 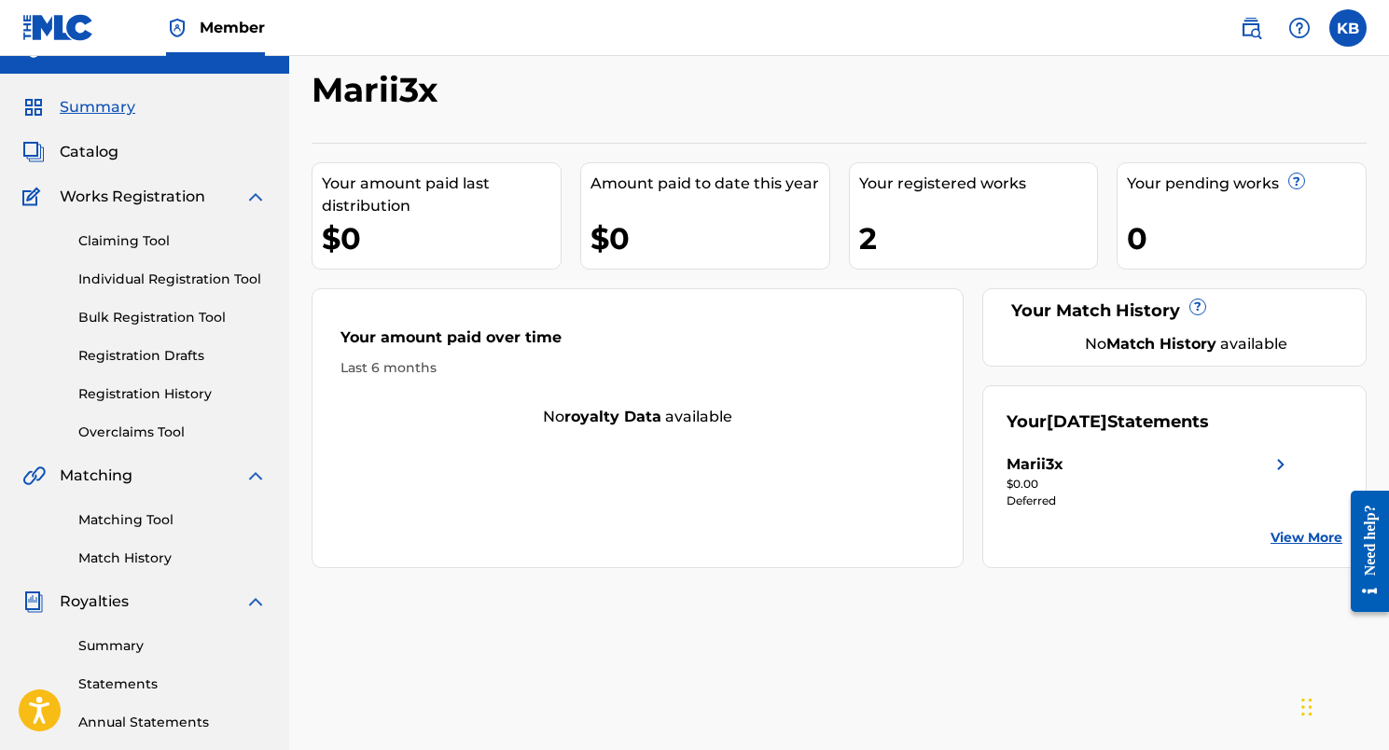 I want to click on div: Need help?, so click(x=33, y=68).